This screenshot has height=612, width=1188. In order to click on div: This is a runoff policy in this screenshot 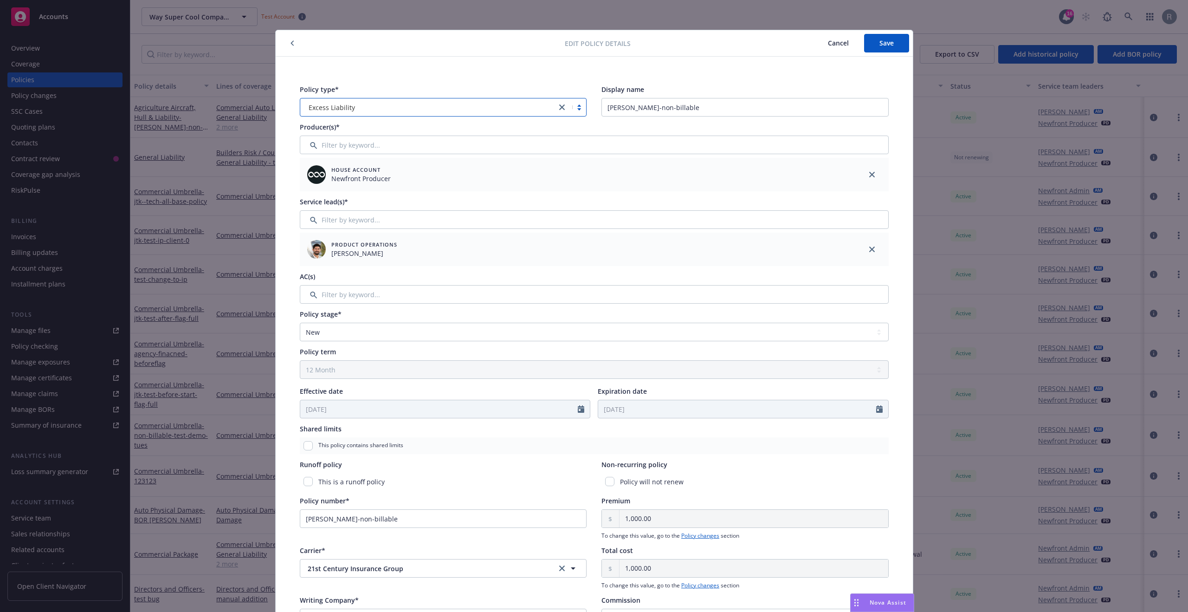, I will do `click(443, 481)`.